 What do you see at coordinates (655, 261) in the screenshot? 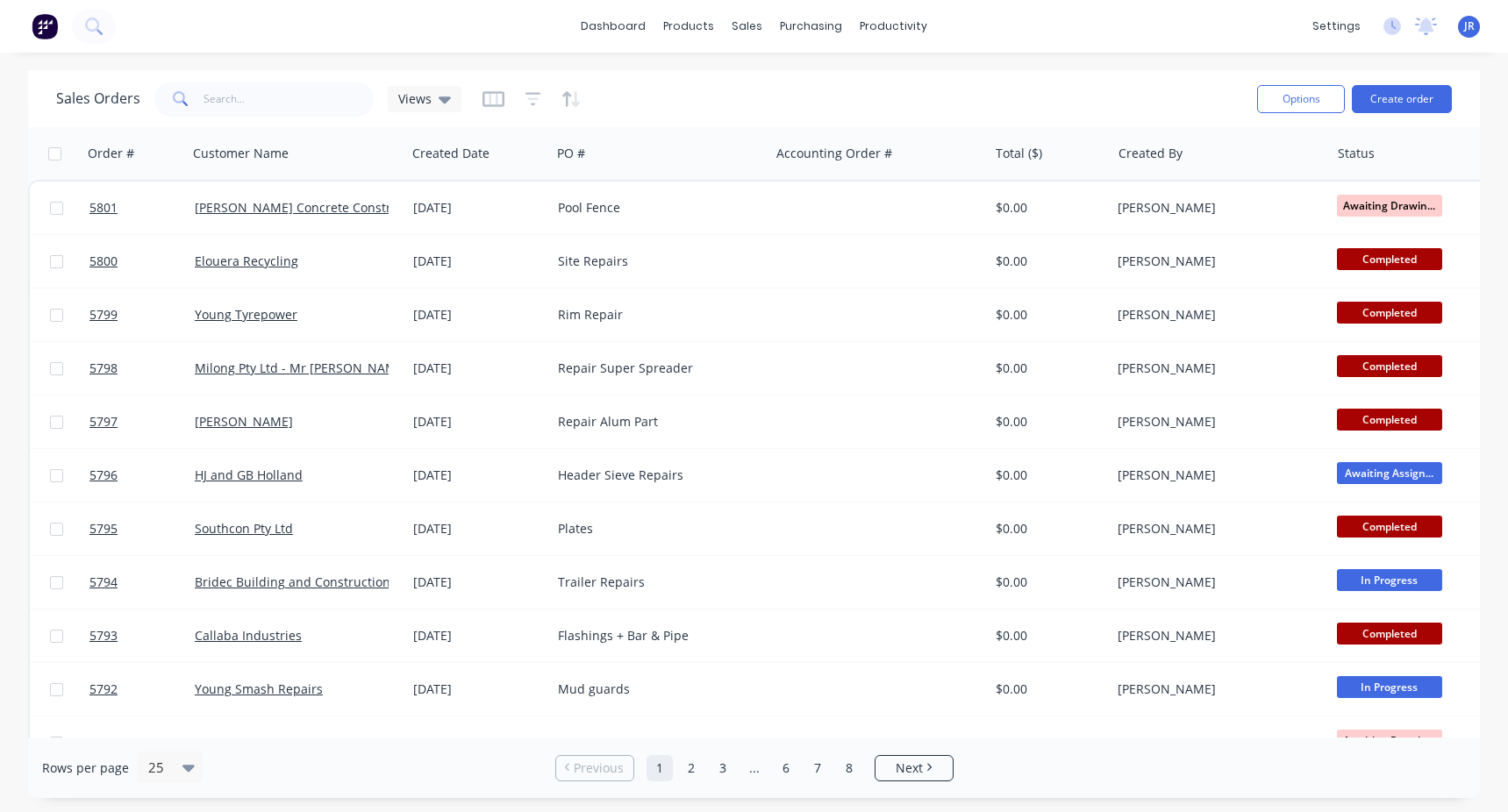
I see `div: Site Repairs` at bounding box center [655, 261].